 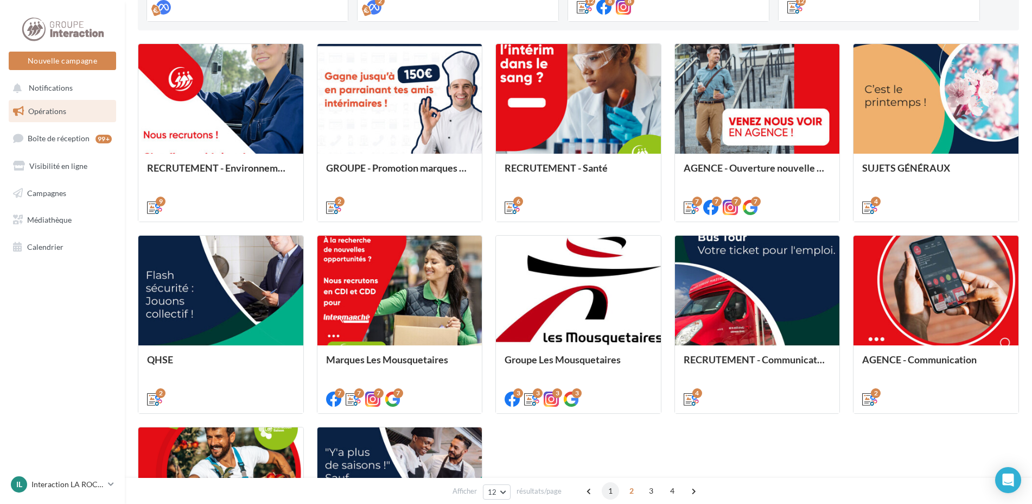 What do you see at coordinates (539, 491) in the screenshot?
I see `span: résultats/page` at bounding box center [539, 491].